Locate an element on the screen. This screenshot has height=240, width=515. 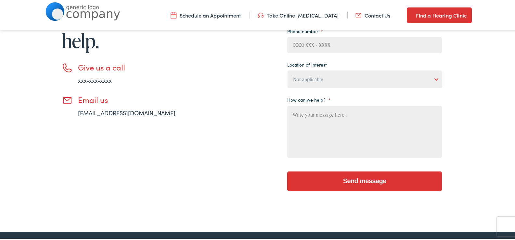
a: Contact Us is located at coordinates (372, 14).